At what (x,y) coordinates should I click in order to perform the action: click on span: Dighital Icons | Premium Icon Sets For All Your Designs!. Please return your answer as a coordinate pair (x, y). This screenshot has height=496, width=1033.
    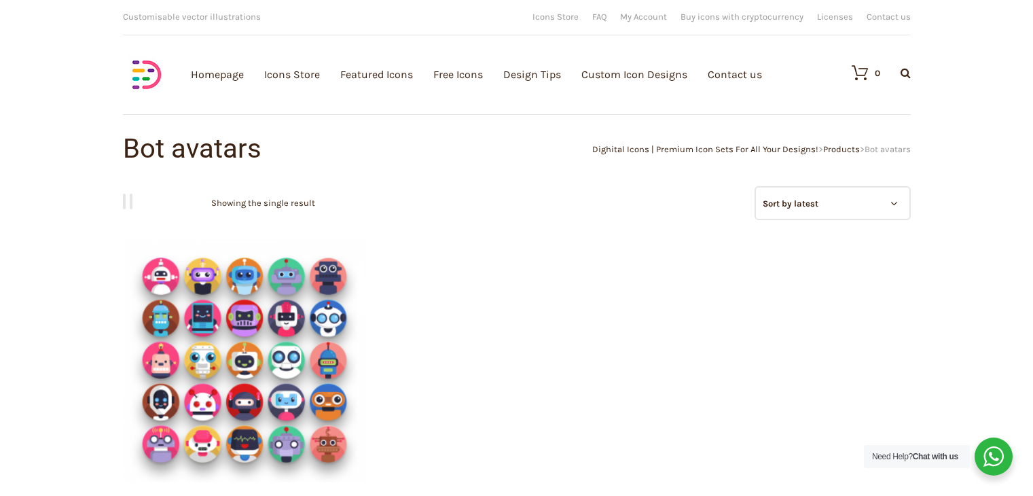
    Looking at the image, I should click on (705, 149).